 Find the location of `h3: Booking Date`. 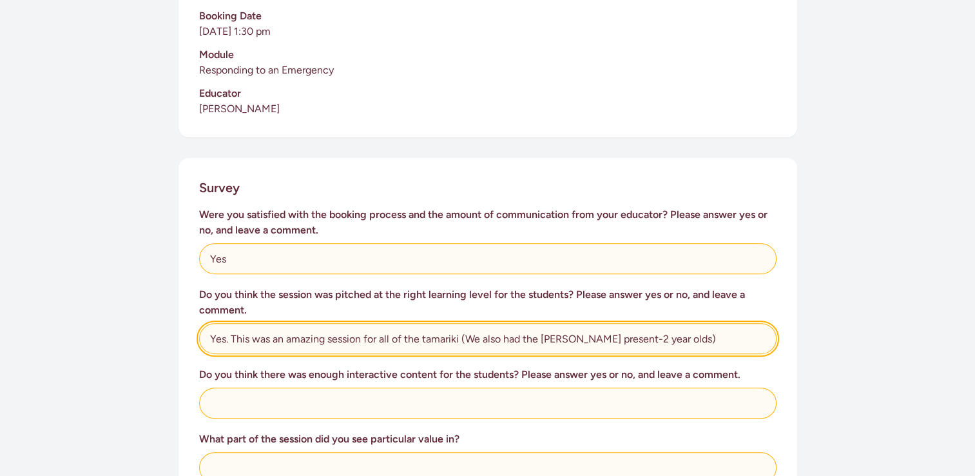

h3: Booking Date is located at coordinates (488, 16).